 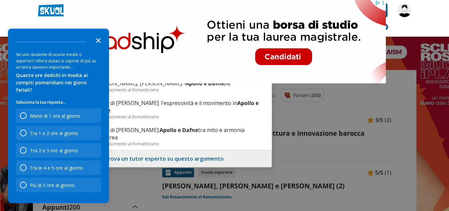 What do you see at coordinates (59, 61) in the screenshot?
I see `div: Sei uno studente di scuole medie o superiori? Allora aiutaci a capirne di più su un tema davvero ...` at bounding box center [59, 61].